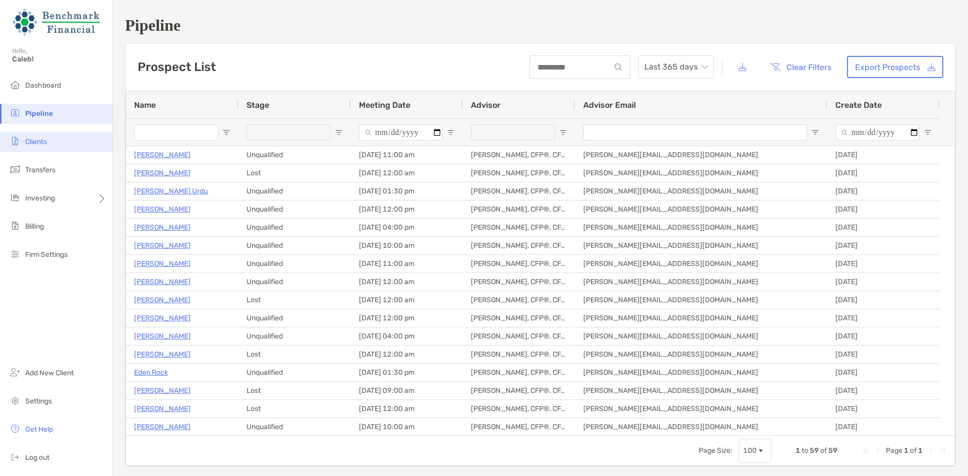 The height and width of the screenshot is (476, 968). Describe the element at coordinates (15, 457) in the screenshot. I see `img: logout icon` at that location.